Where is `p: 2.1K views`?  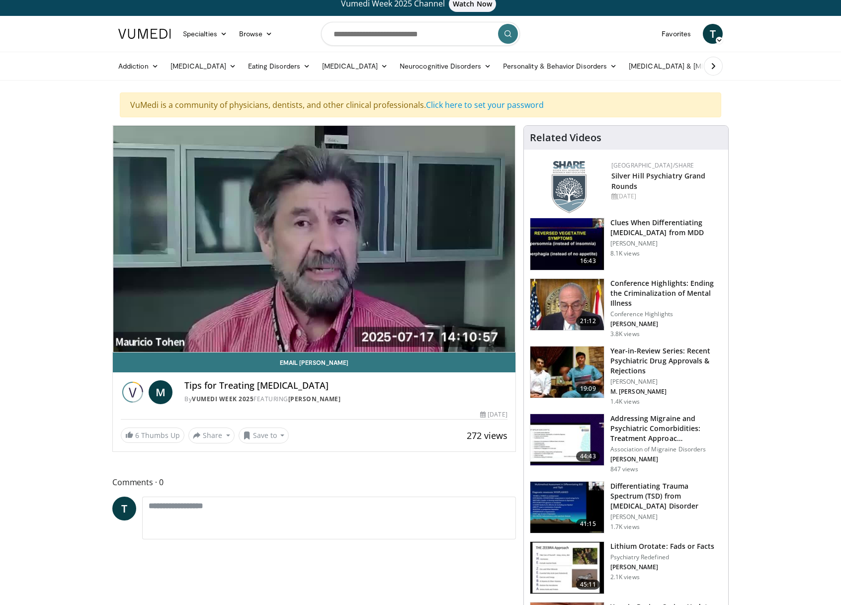 p: 2.1K views is located at coordinates (625, 577).